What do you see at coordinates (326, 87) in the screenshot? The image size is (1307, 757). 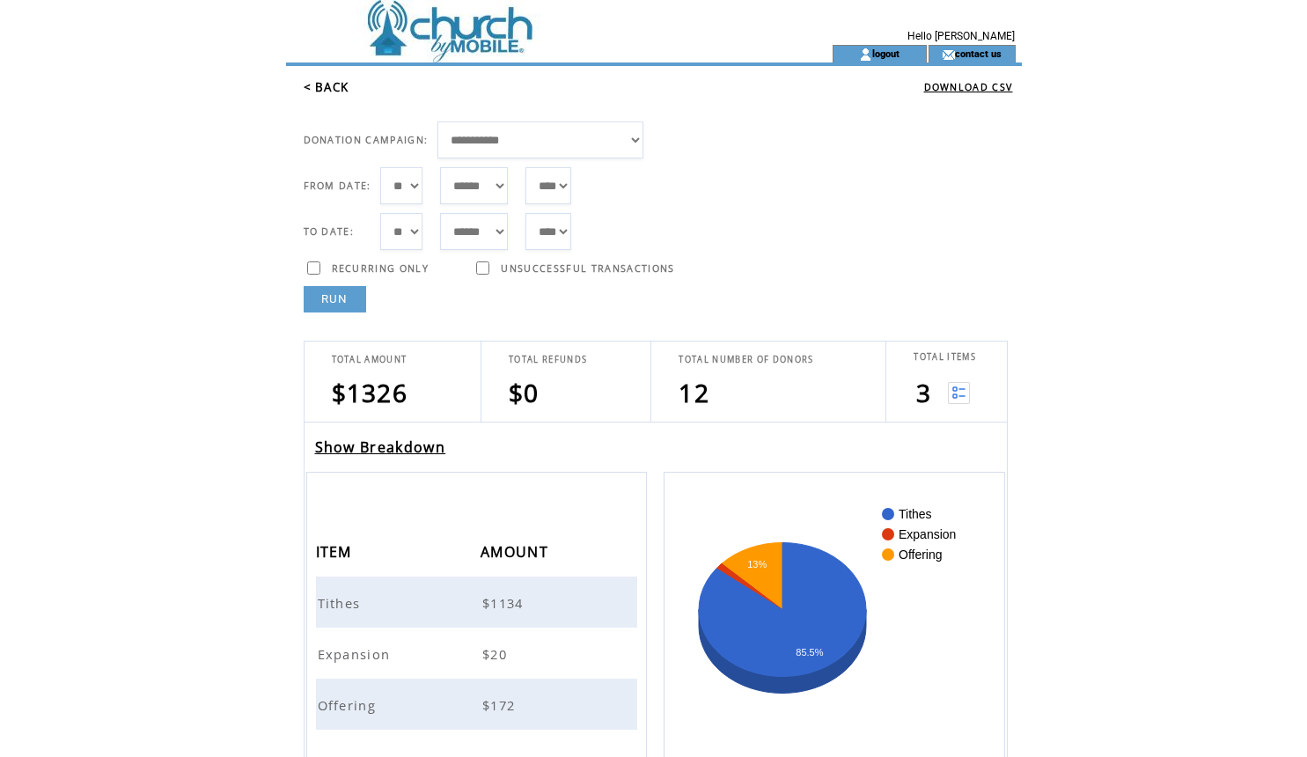 I see `a: < BACK` at bounding box center [326, 87].